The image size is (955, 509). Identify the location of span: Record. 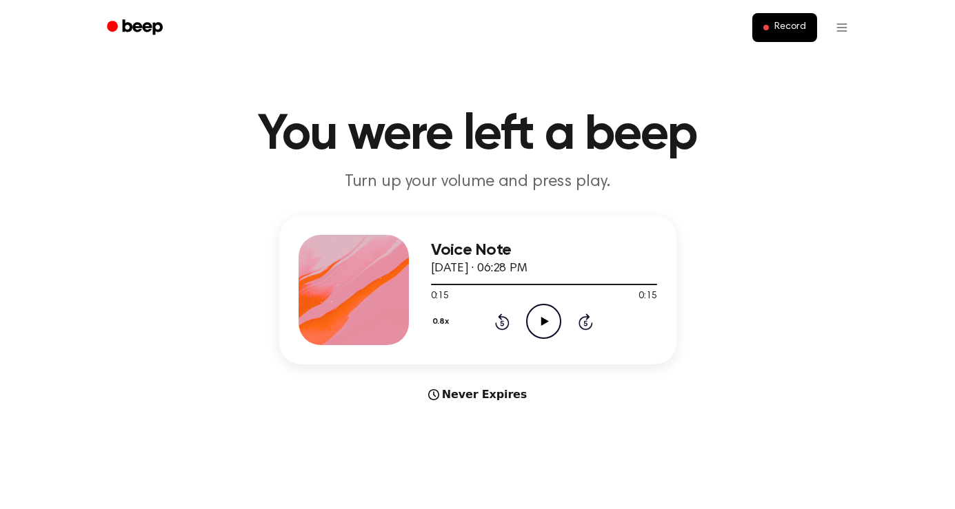
(789, 28).